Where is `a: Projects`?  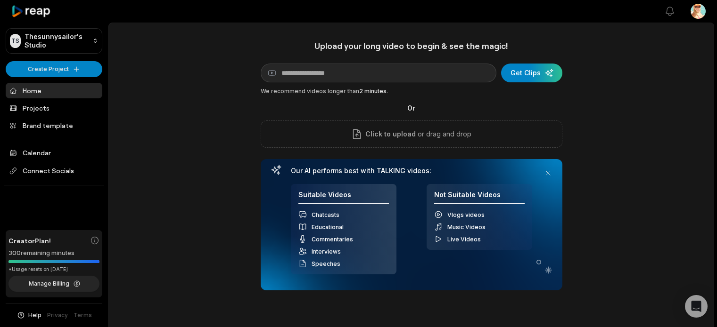
a: Projects is located at coordinates (54, 108).